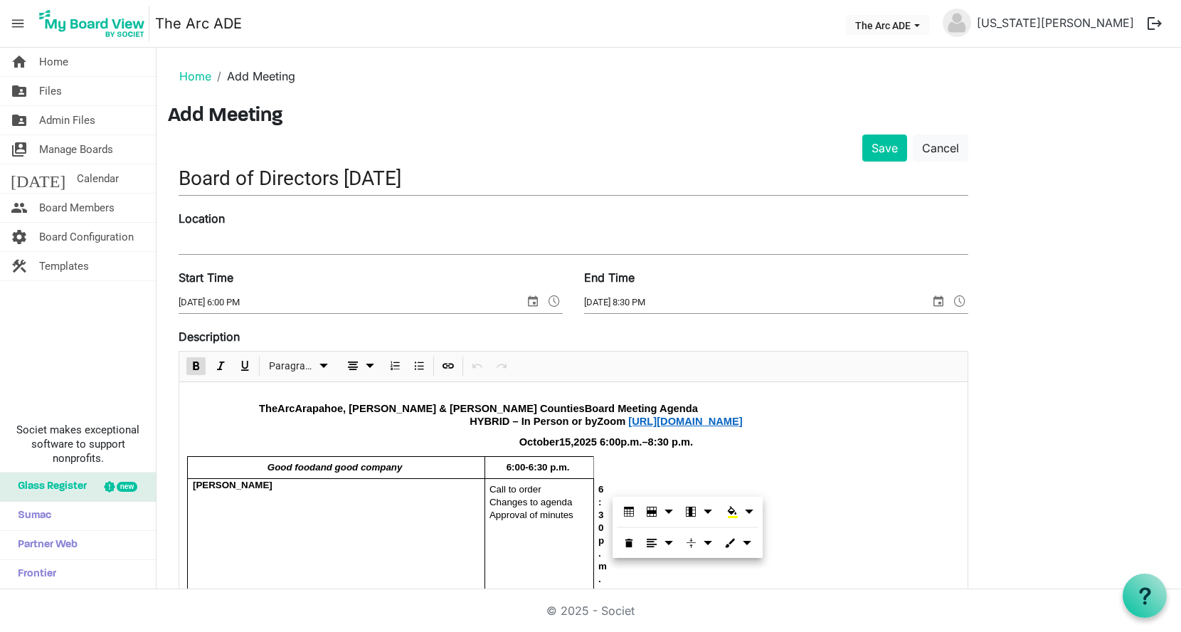  I want to click on button: Underline, so click(244, 366).